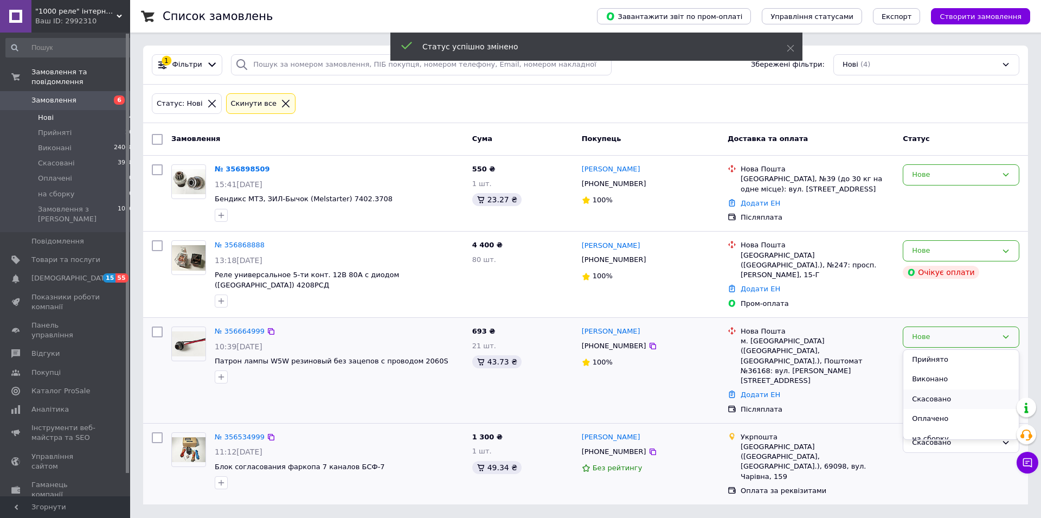 The height and width of the screenshot is (518, 1041). Describe the element at coordinates (811, 16) in the screenshot. I see `button: Управління статусами` at that location.